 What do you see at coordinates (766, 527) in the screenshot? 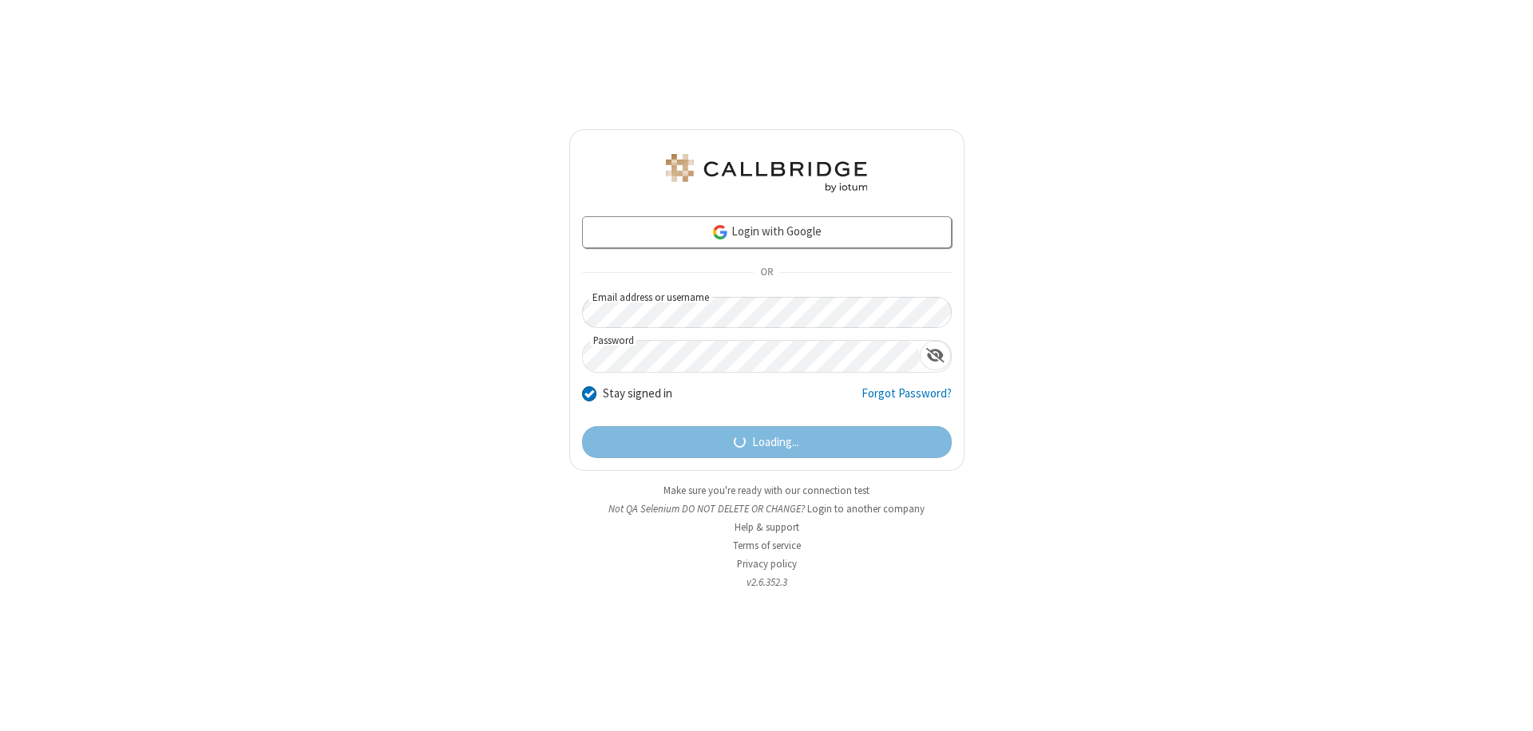
I see `a: Help & support` at bounding box center [766, 527].